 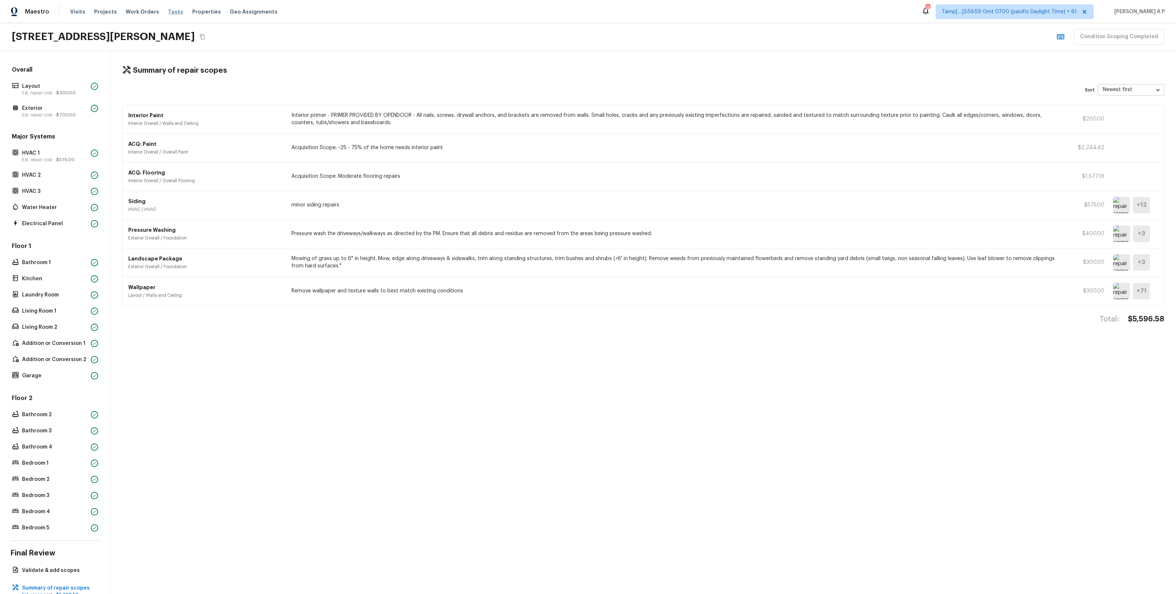 What do you see at coordinates (65, 160) in the screenshot?
I see `span: $575.00` at bounding box center [65, 160].